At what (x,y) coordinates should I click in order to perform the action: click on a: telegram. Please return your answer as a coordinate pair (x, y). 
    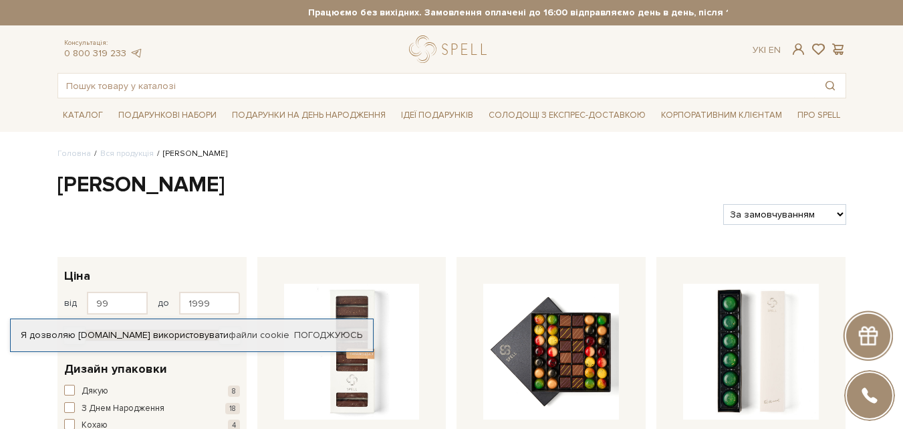
    Looking at the image, I should click on (136, 53).